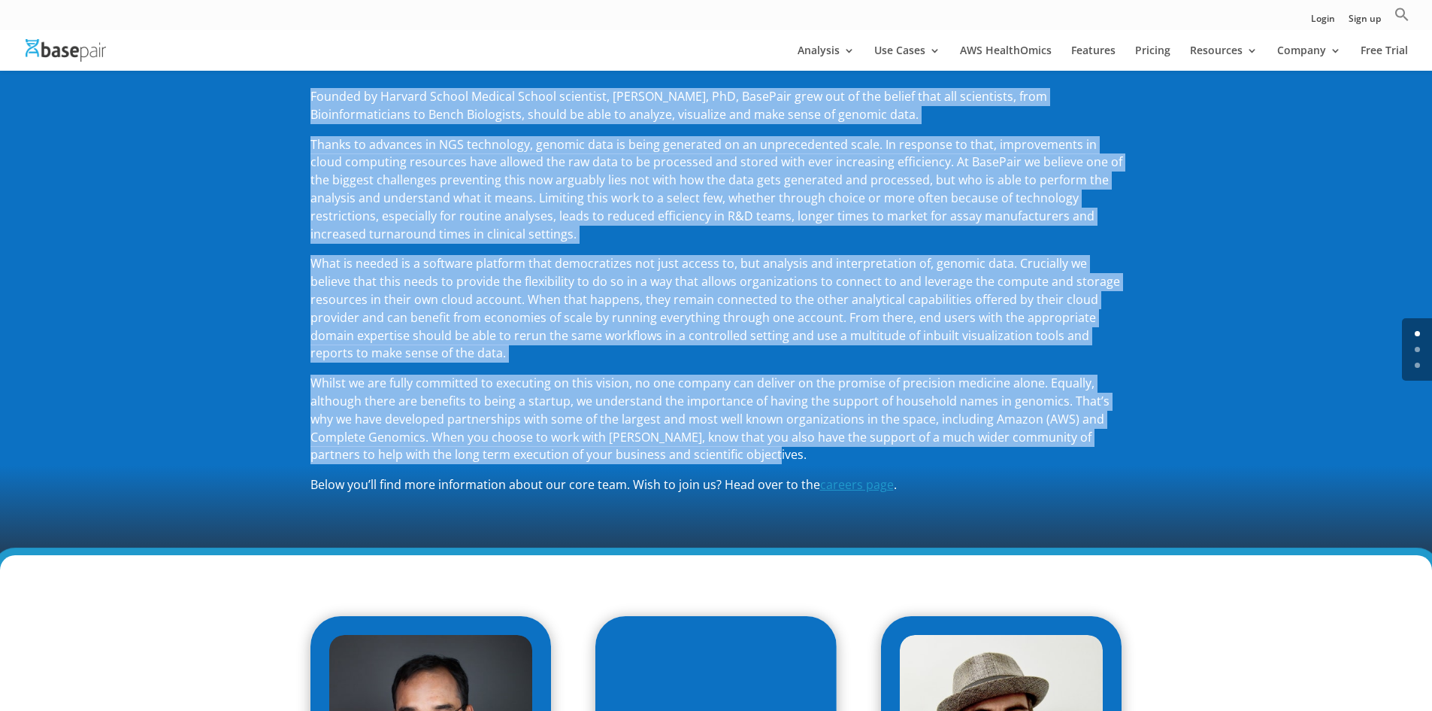 The height and width of the screenshot is (711, 1432). What do you see at coordinates (1384, 58) in the screenshot?
I see `a: Free Trial` at bounding box center [1384, 58].